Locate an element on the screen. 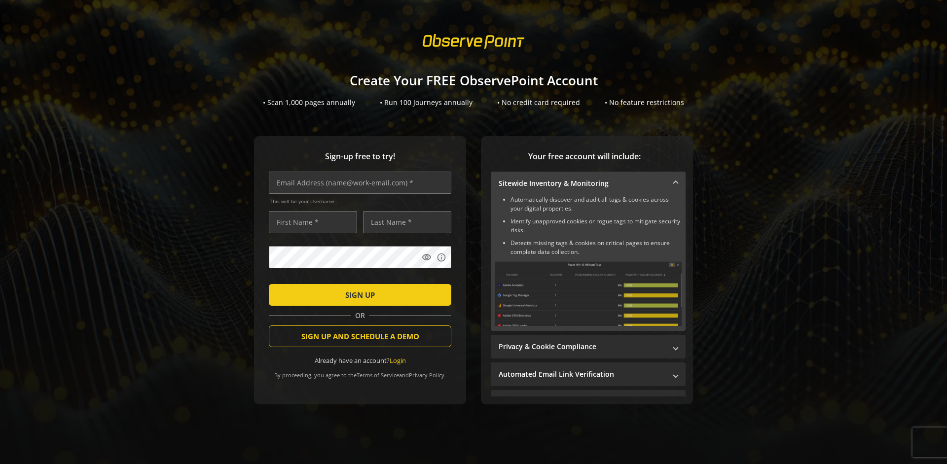 The image size is (947, 464). li: Detects missing tags & cookies on critical pages to ensure complete data collection. is located at coordinates (596, 248).